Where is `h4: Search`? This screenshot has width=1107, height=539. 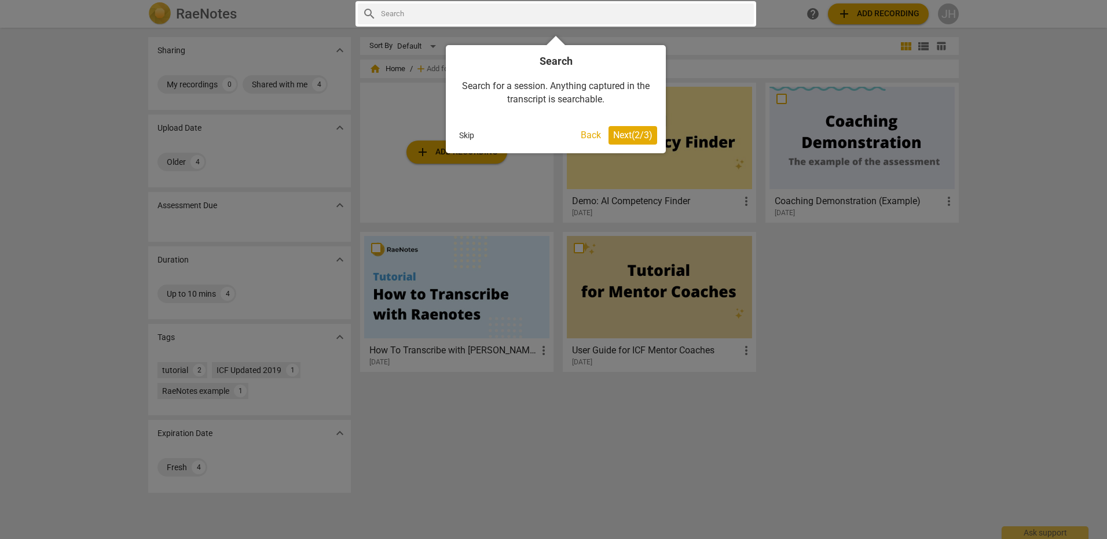 h4: Search is located at coordinates (556, 61).